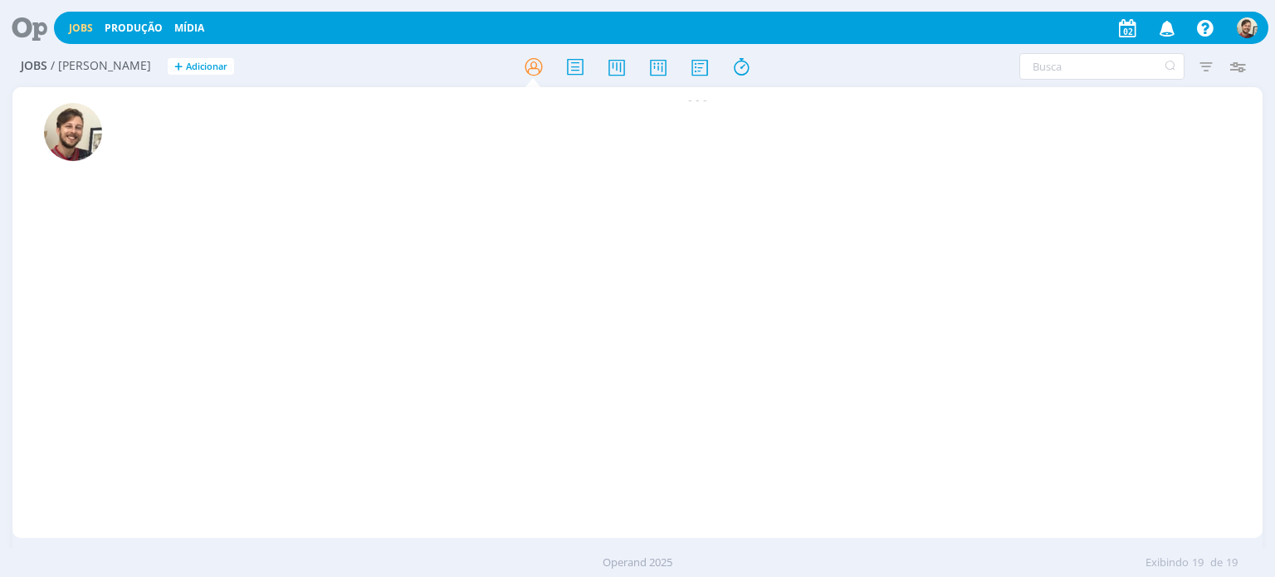  What do you see at coordinates (134, 27) in the screenshot?
I see `a: Produção` at bounding box center [134, 27].